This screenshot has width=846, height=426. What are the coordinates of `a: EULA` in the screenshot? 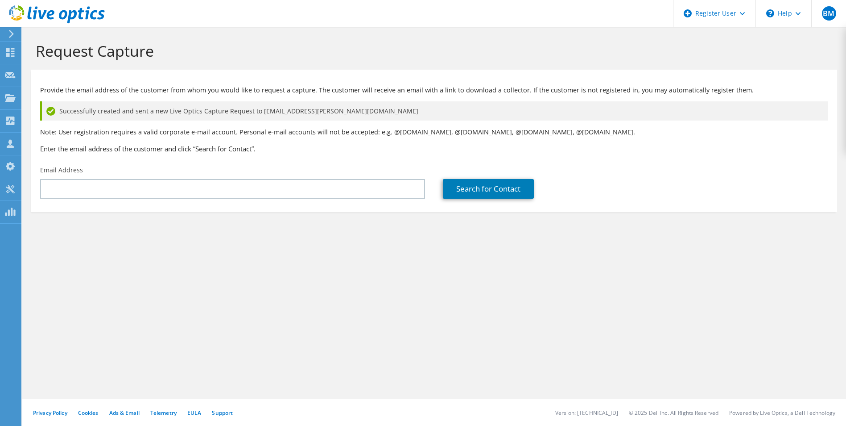 It's located at (194, 412).